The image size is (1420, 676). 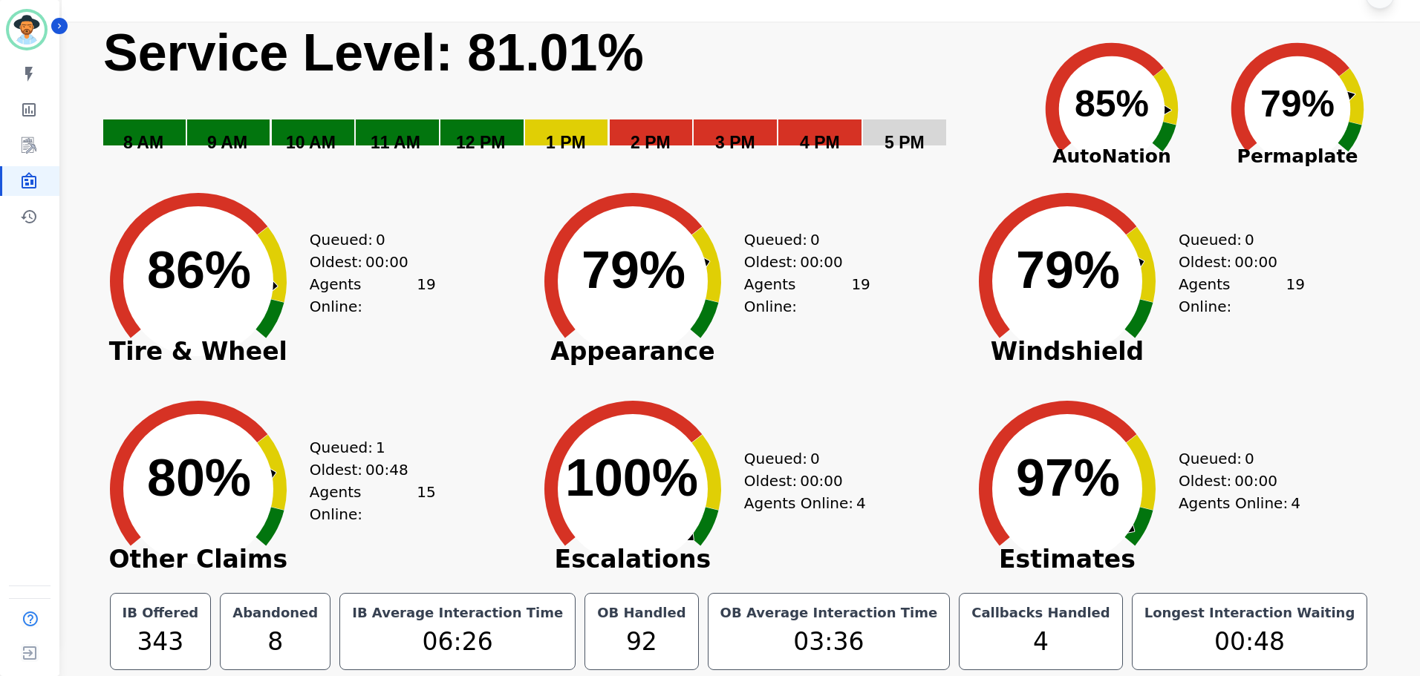 I want to click on svg: Service Level: 0%, so click(x=558, y=97).